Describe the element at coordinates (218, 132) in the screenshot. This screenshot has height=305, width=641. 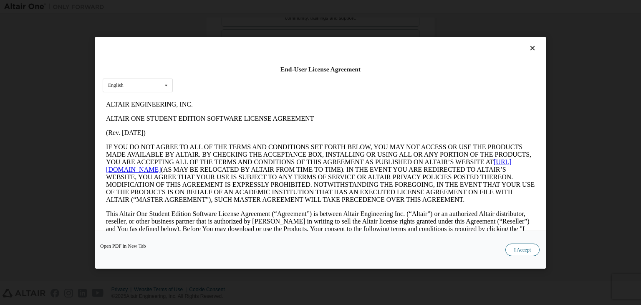
I see `p: This Altair One Student Edition Software License Agreement (“Agreement”) is between Altair Engine...` at that location.